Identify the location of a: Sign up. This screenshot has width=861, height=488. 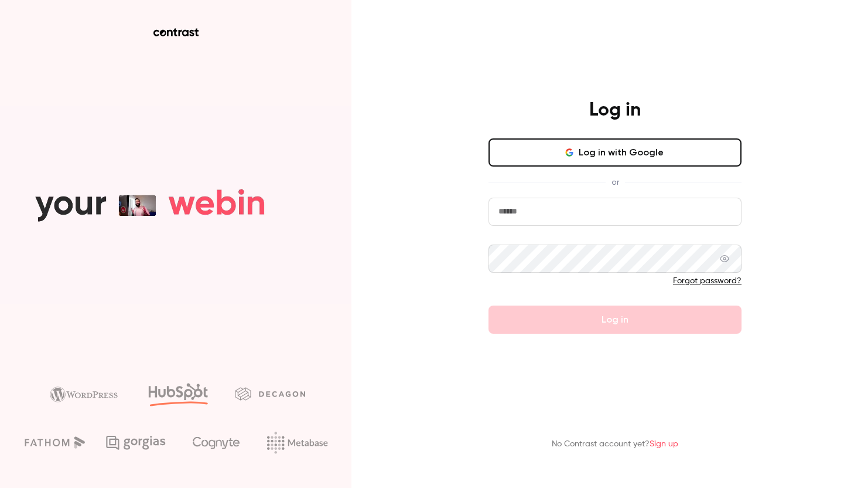
(664, 444).